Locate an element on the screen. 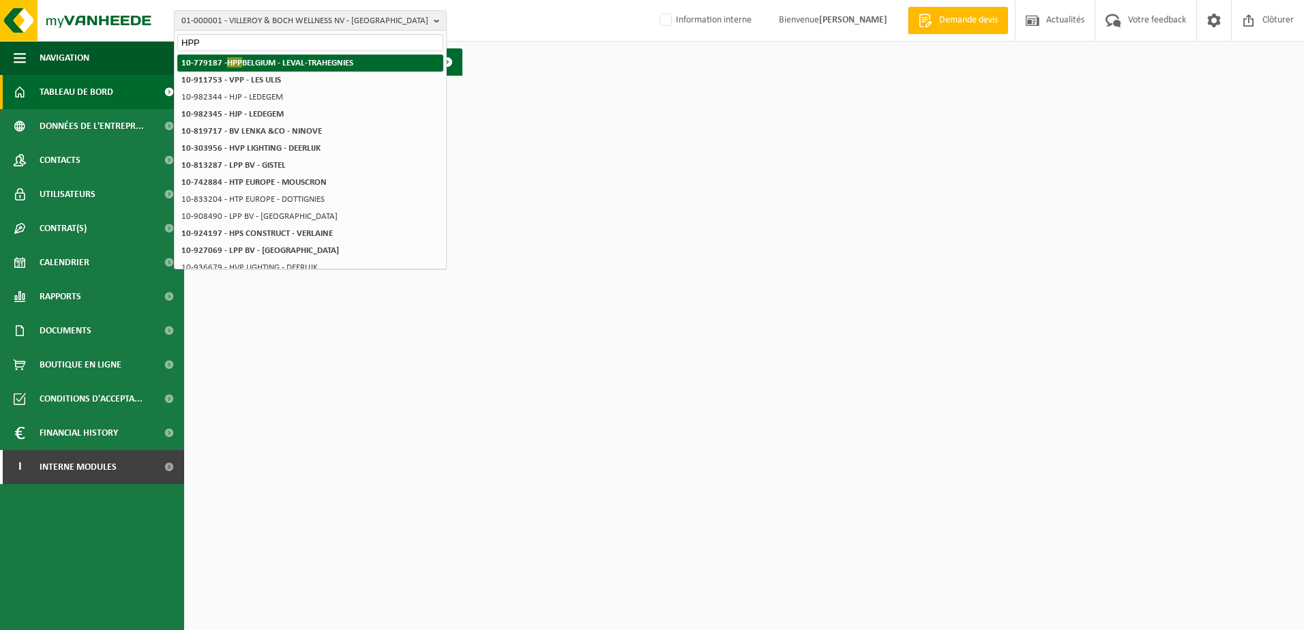 This screenshot has height=630, width=1304. strong: 10-924197 - HPS CONSTRUCT - VERLAINE is located at coordinates (257, 233).